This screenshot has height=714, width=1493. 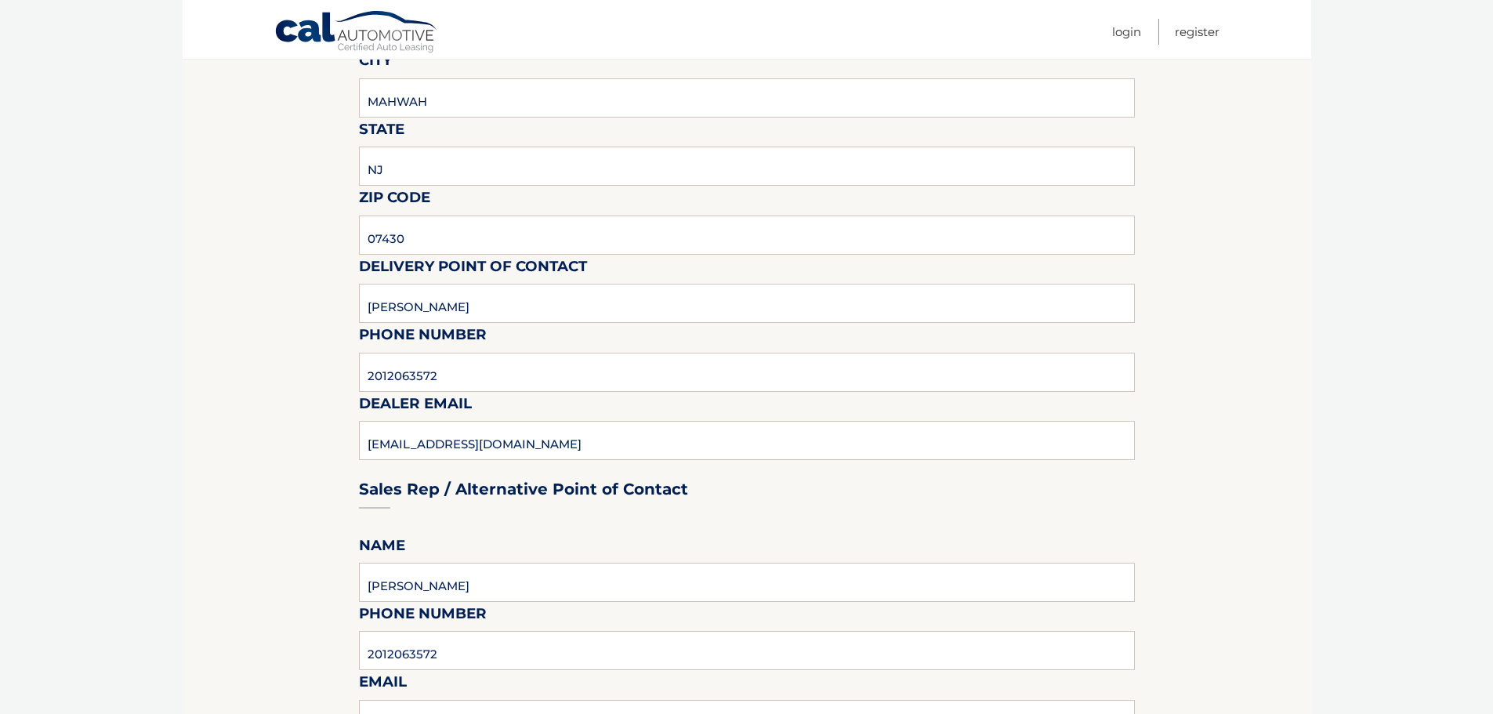 What do you see at coordinates (382, 132) in the screenshot?
I see `label: State` at bounding box center [382, 132].